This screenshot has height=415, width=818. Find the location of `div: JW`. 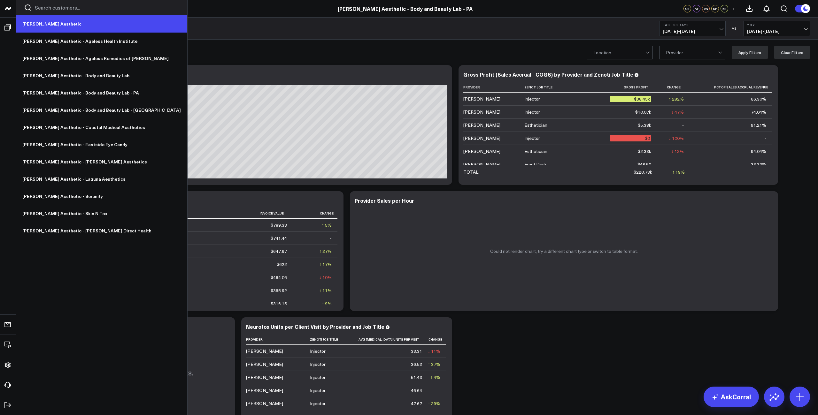

div: JW is located at coordinates (706, 9).